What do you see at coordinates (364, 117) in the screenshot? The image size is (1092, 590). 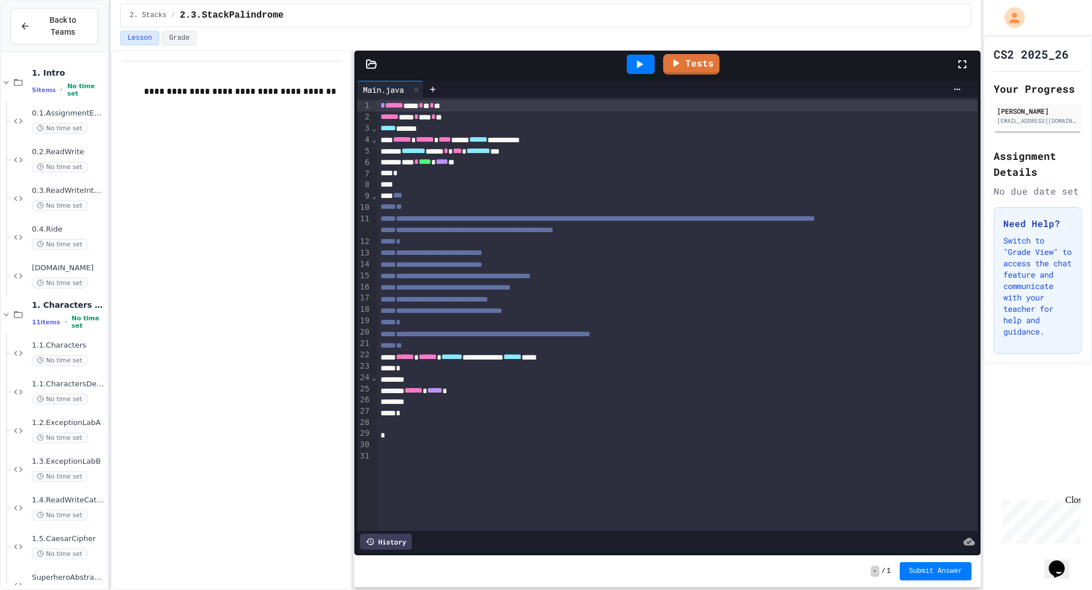 I see `div: 2` at bounding box center [364, 117].